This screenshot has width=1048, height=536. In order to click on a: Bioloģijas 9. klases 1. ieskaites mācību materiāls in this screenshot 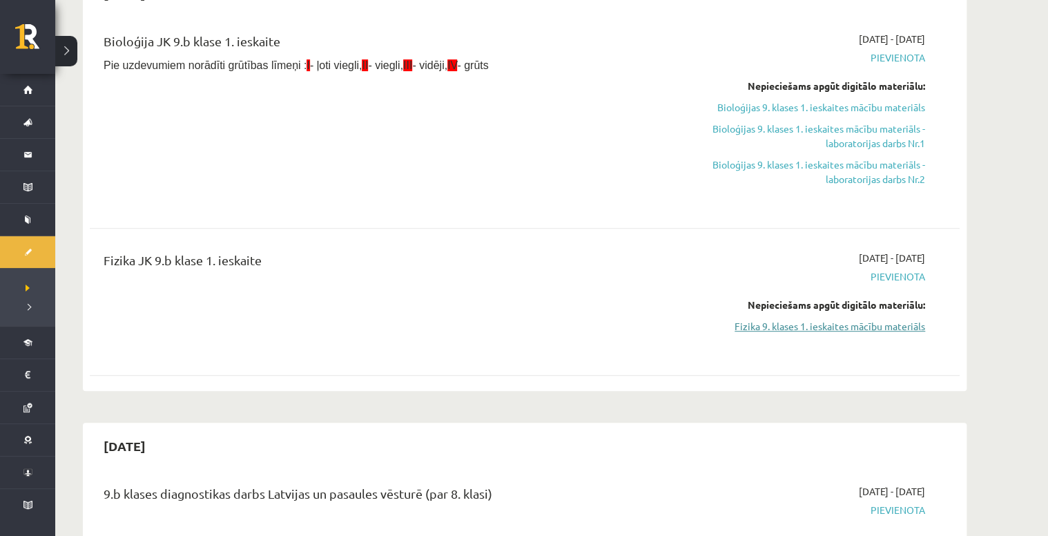, I will do `click(795, 107)`.